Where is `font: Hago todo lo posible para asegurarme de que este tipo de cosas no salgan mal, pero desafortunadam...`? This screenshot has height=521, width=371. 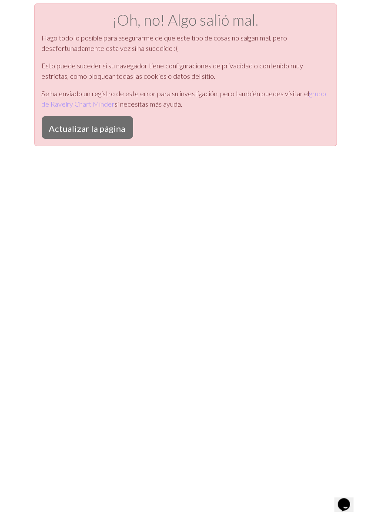
font: Hago todo lo posible para asegurarme de que este tipo de cosas no salgan mal, pero desafortunadam... is located at coordinates (165, 43).